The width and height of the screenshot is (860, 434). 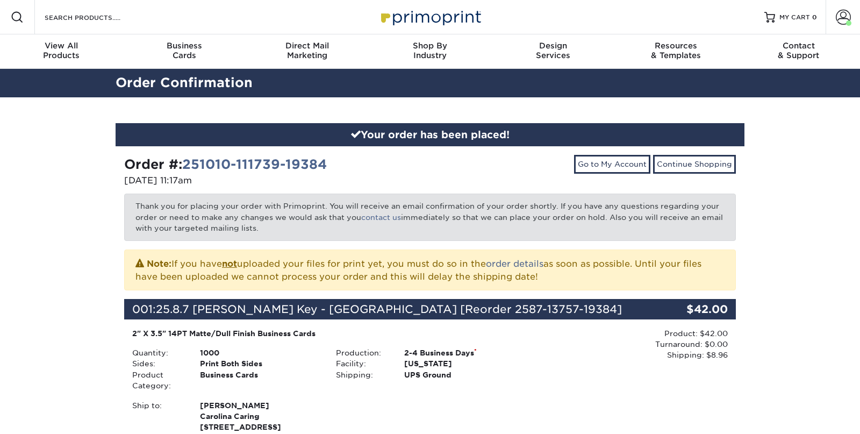 What do you see at coordinates (676, 52) in the screenshot?
I see `a: Resources& Templates` at bounding box center [676, 52].